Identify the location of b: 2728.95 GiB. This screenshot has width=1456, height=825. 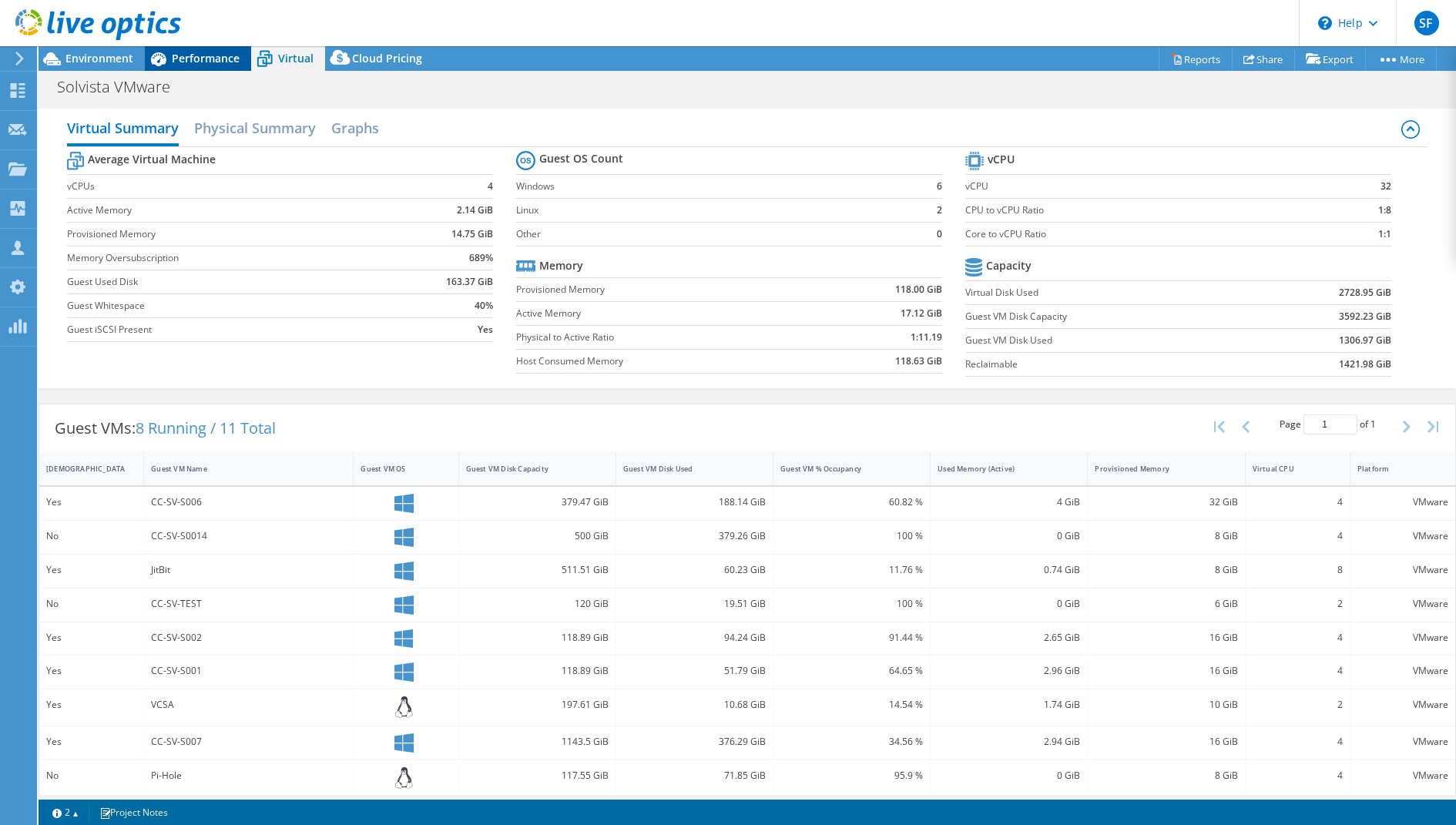
(1366, 293).